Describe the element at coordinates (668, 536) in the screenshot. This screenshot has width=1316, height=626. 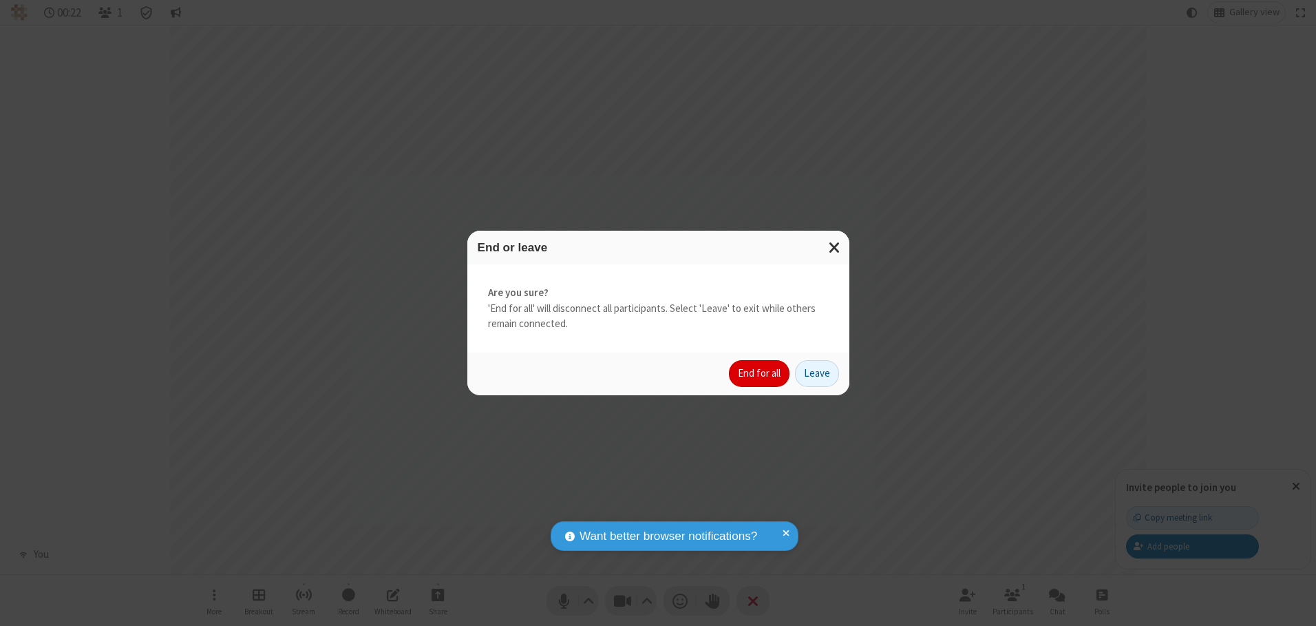
I see `span: Want better browser notifications?` at that location.